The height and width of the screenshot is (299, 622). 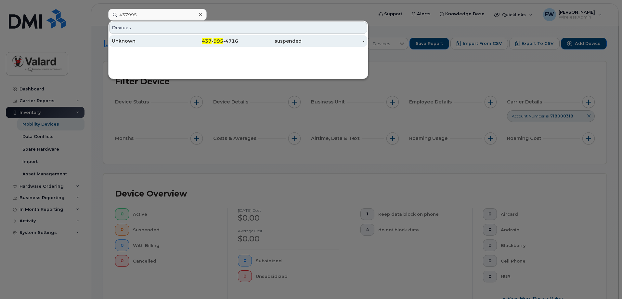 What do you see at coordinates (143, 41) in the screenshot?
I see `div: Unknown` at bounding box center [143, 41].